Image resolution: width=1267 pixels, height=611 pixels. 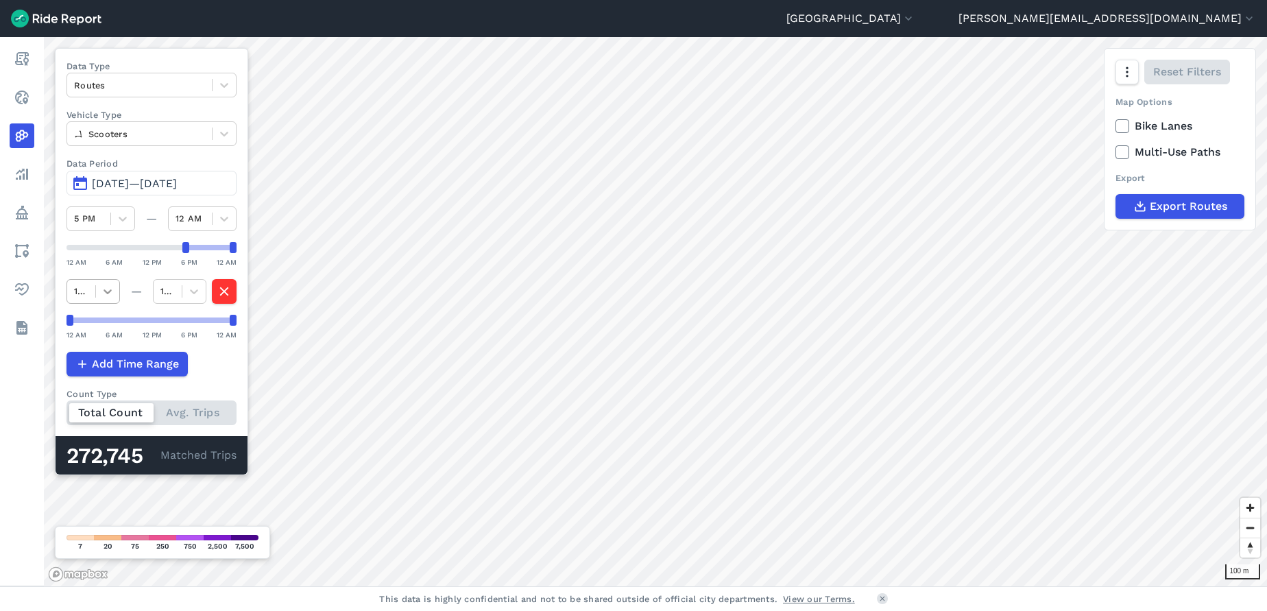 I want to click on div: 272,745, so click(x=113, y=456).